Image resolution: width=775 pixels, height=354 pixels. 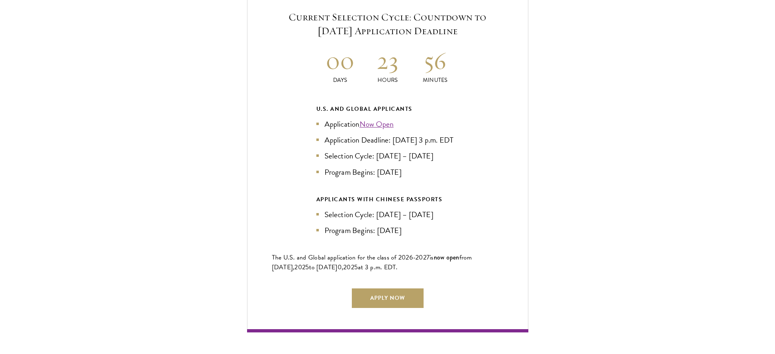 What do you see at coordinates (377, 124) in the screenshot?
I see `a: Now Open` at bounding box center [377, 124].